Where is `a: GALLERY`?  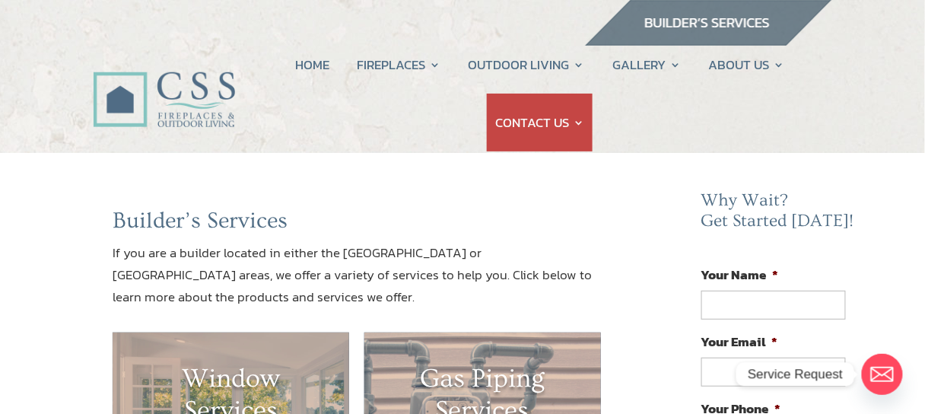
a: GALLERY is located at coordinates (646, 65).